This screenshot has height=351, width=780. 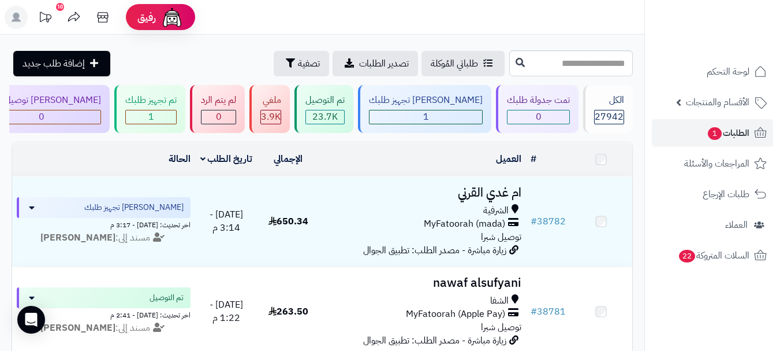 I want to click on span: الطلبات, so click(x=728, y=133).